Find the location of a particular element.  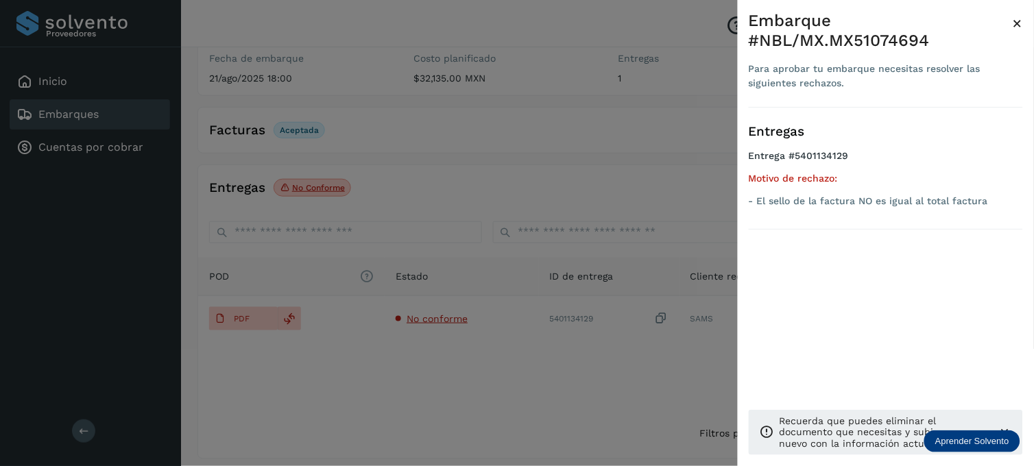

div: Aprender Solvento is located at coordinates (972, 441).